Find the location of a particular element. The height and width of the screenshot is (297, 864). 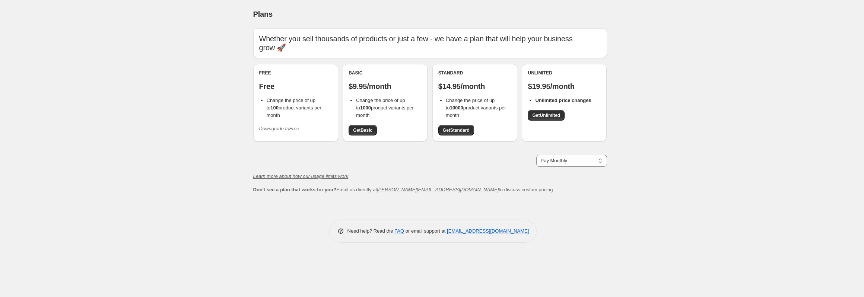

div: Free is located at coordinates (296, 73).